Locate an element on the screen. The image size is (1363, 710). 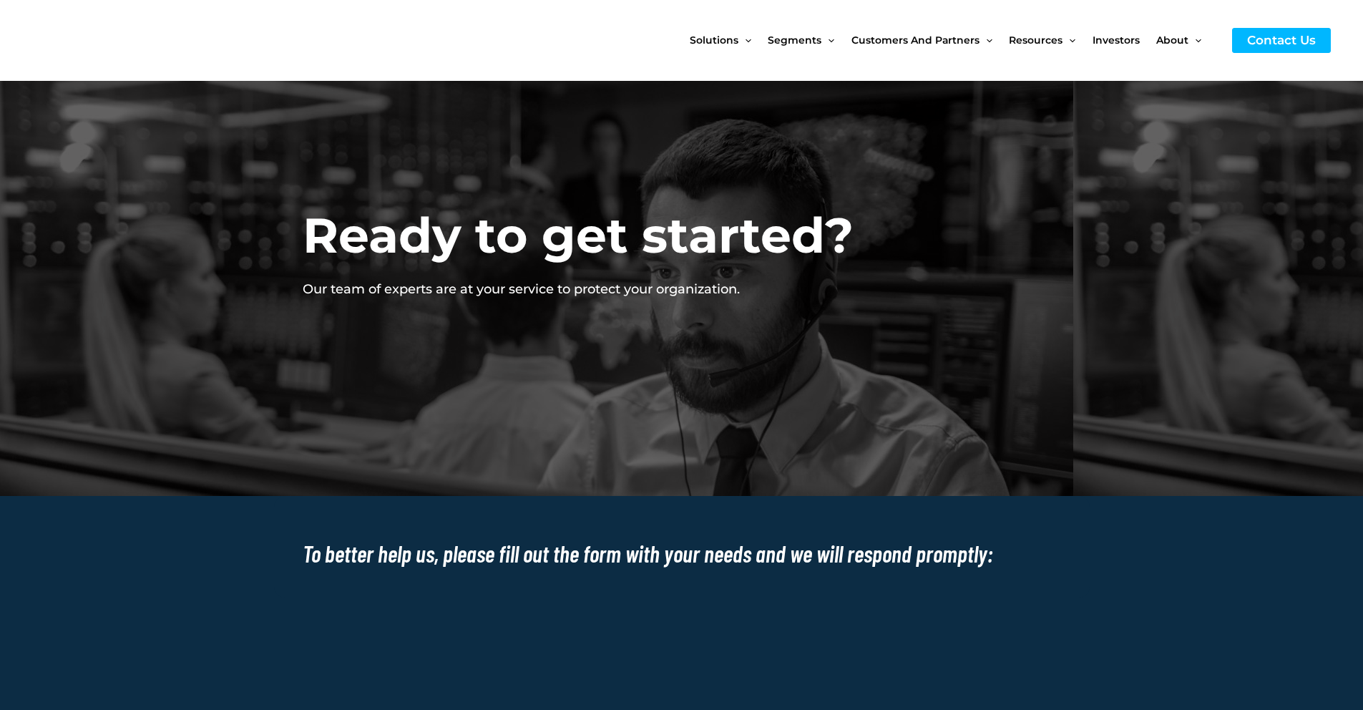
h2: Ready to get started? is located at coordinates (578, 235).